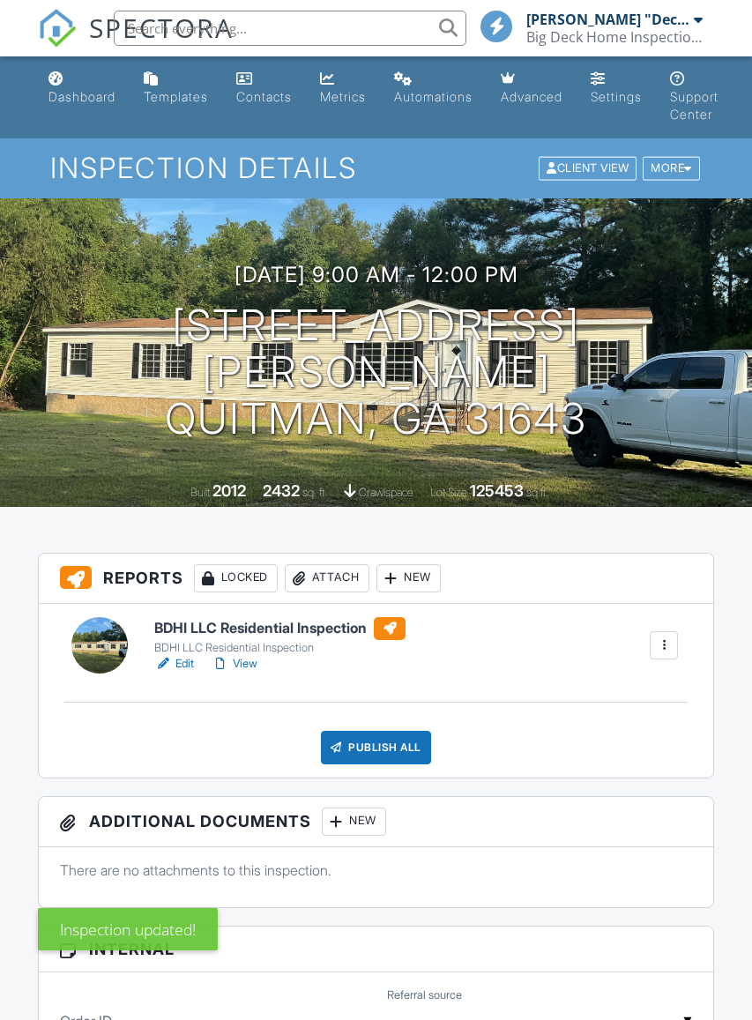 Image resolution: width=752 pixels, height=1020 pixels. What do you see at coordinates (280, 637) in the screenshot?
I see `a: BDHI LLC Residential Inspection BDHI LLC Residential Inspection` at bounding box center [280, 637].